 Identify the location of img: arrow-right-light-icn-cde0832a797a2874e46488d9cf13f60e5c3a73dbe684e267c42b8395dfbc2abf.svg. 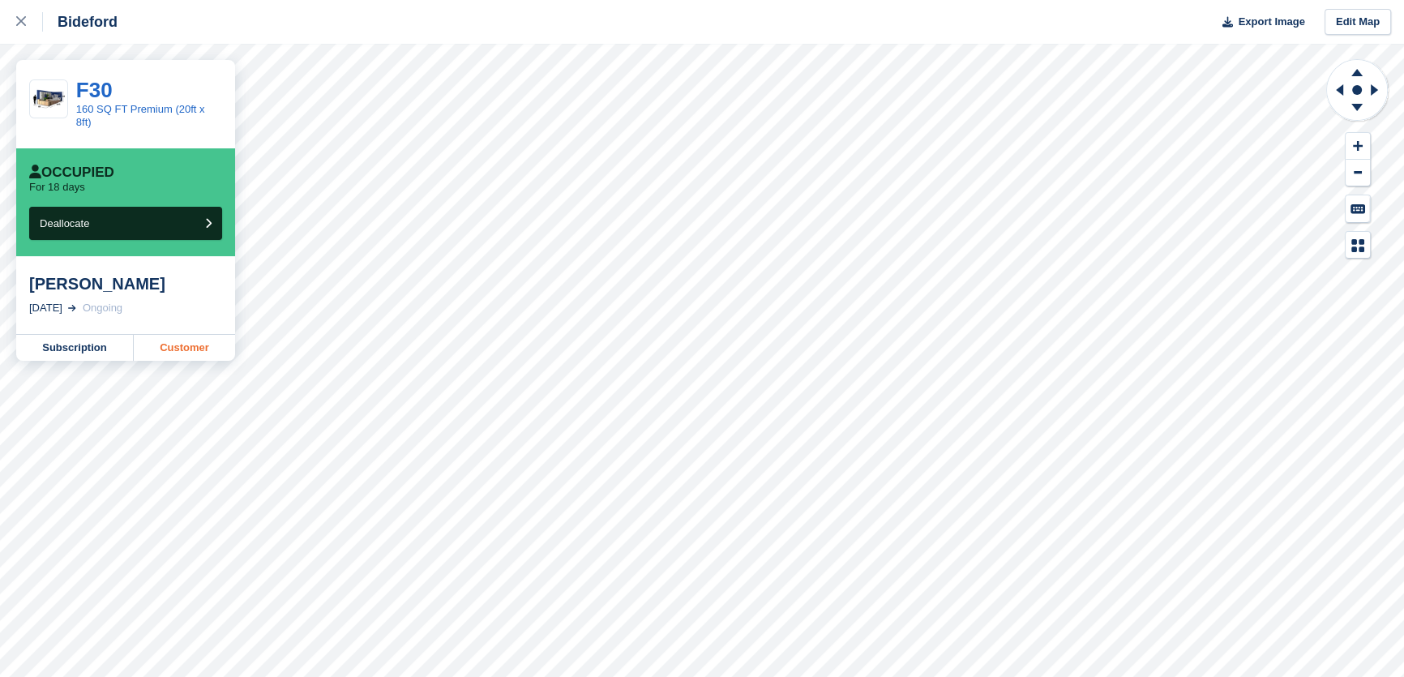
(72, 308).